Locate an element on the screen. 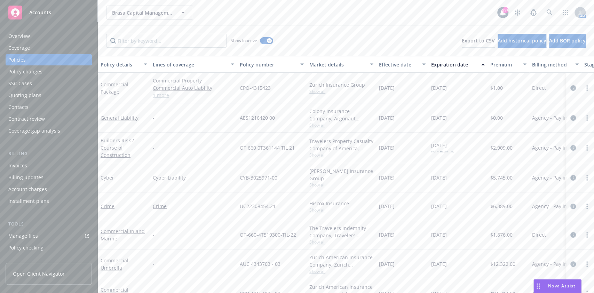  a: Policy changes is located at coordinates (49, 72).